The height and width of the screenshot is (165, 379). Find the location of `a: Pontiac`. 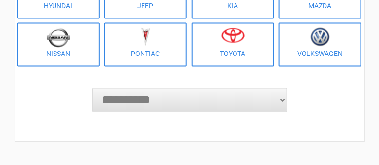

a: Pontiac is located at coordinates (146, 45).